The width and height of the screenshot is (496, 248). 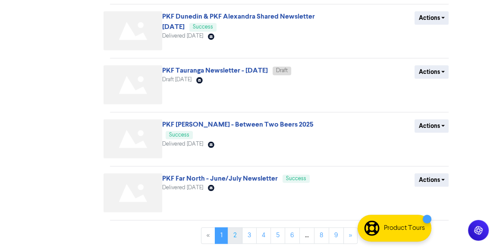 I want to click on a: Page 5, so click(x=278, y=235).